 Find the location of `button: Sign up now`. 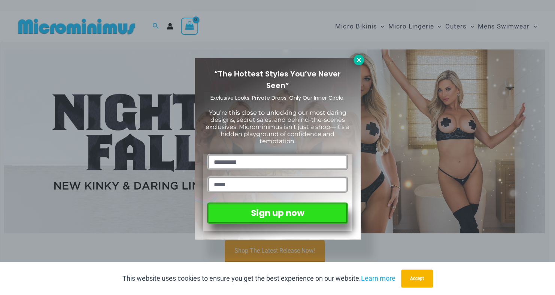

button: Sign up now is located at coordinates (277, 213).